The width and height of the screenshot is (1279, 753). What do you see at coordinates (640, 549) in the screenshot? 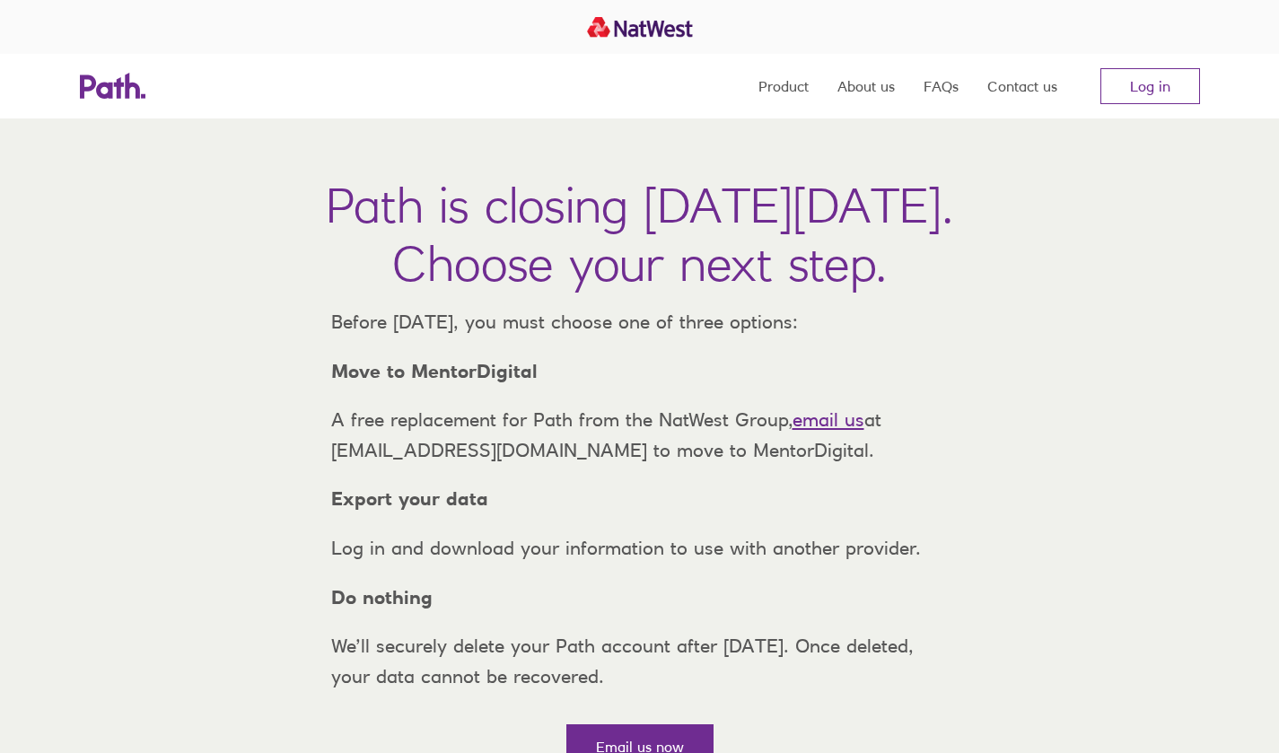
I see `p: Log in and download your information to use with another provider.` at bounding box center [640, 549].